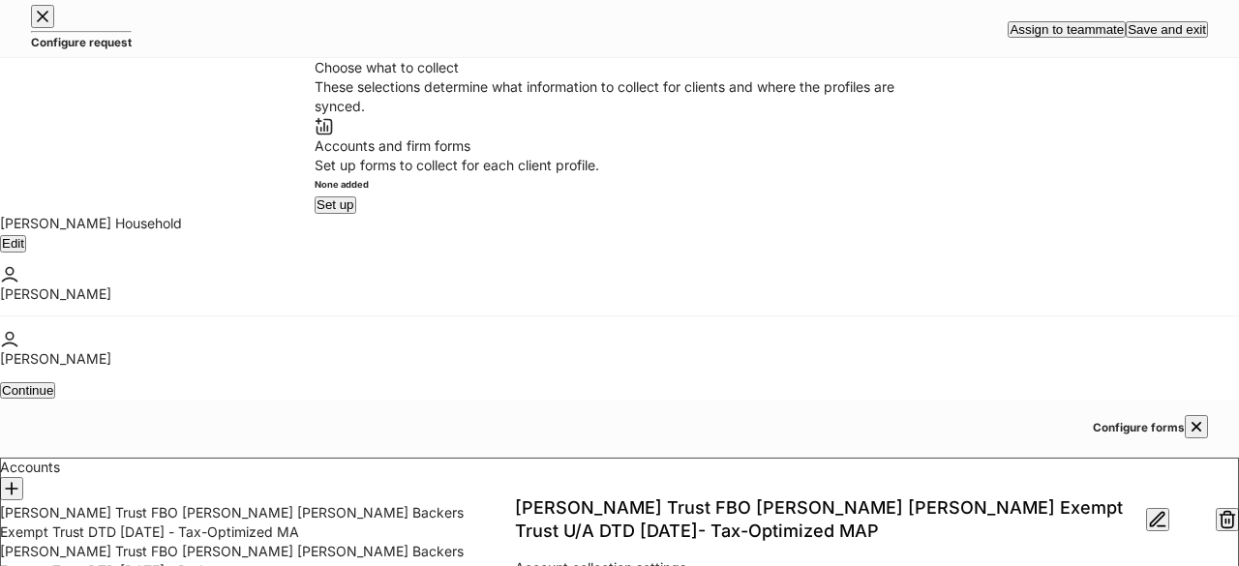  I want to click on div: Accounts and firm forms, so click(619, 146).